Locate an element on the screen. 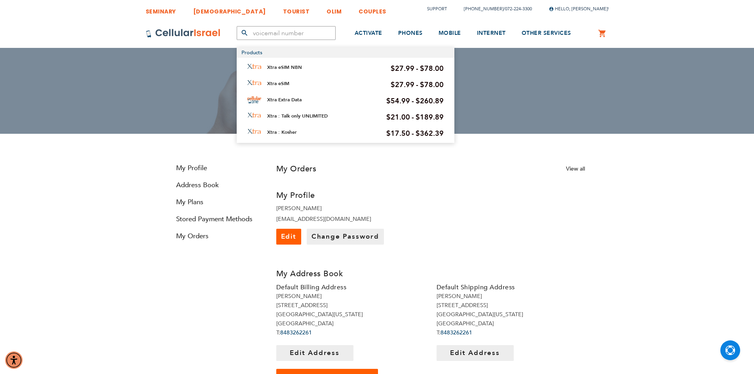 The image size is (754, 374). h4: Default Billing Address is located at coordinates (350, 287).